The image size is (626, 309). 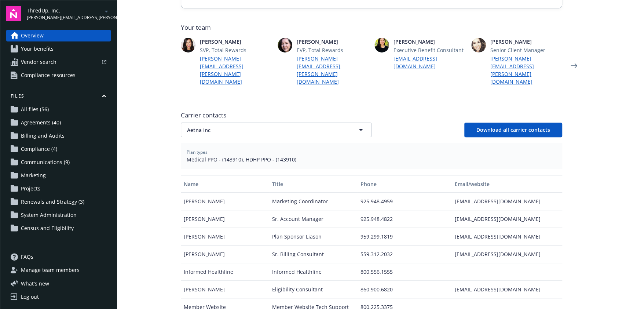 What do you see at coordinates (372, 152) in the screenshot?
I see `span: Plan types` at bounding box center [372, 152].